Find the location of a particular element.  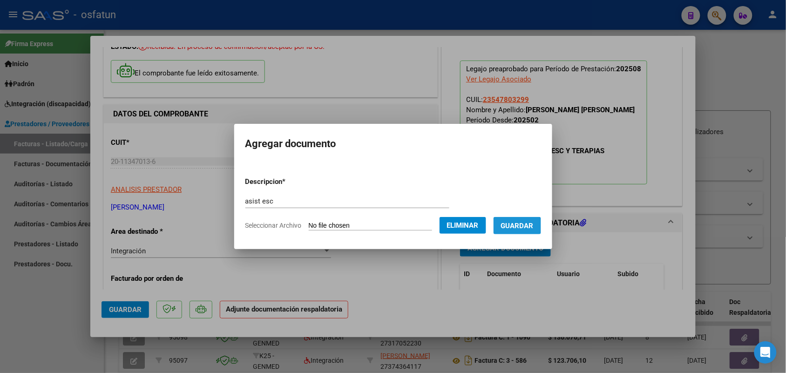

span: Guardar is located at coordinates (518, 226).